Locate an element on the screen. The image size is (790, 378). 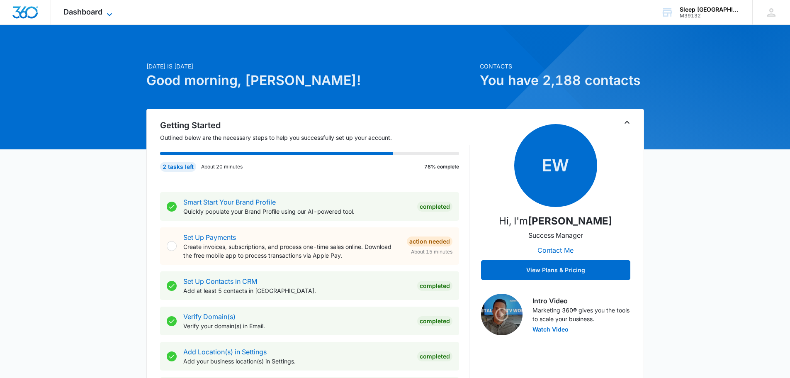
h3: Intro Video is located at coordinates (582, 301).